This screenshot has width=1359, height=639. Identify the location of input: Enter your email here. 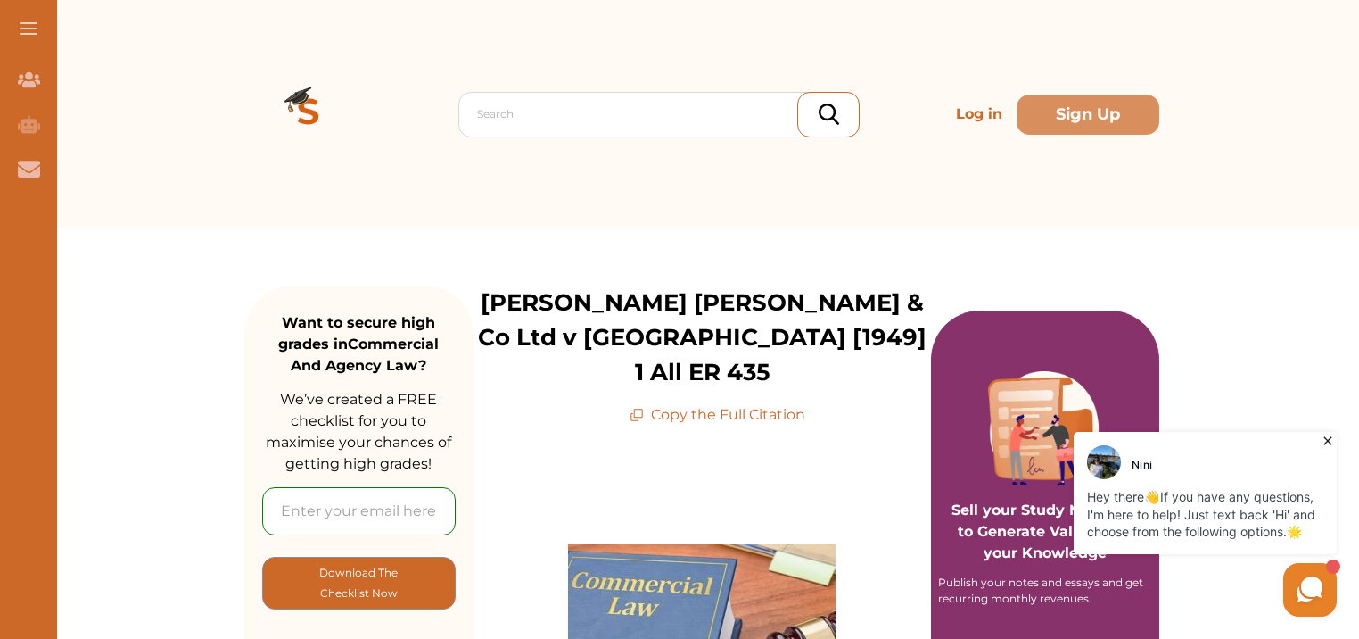
(358, 511).